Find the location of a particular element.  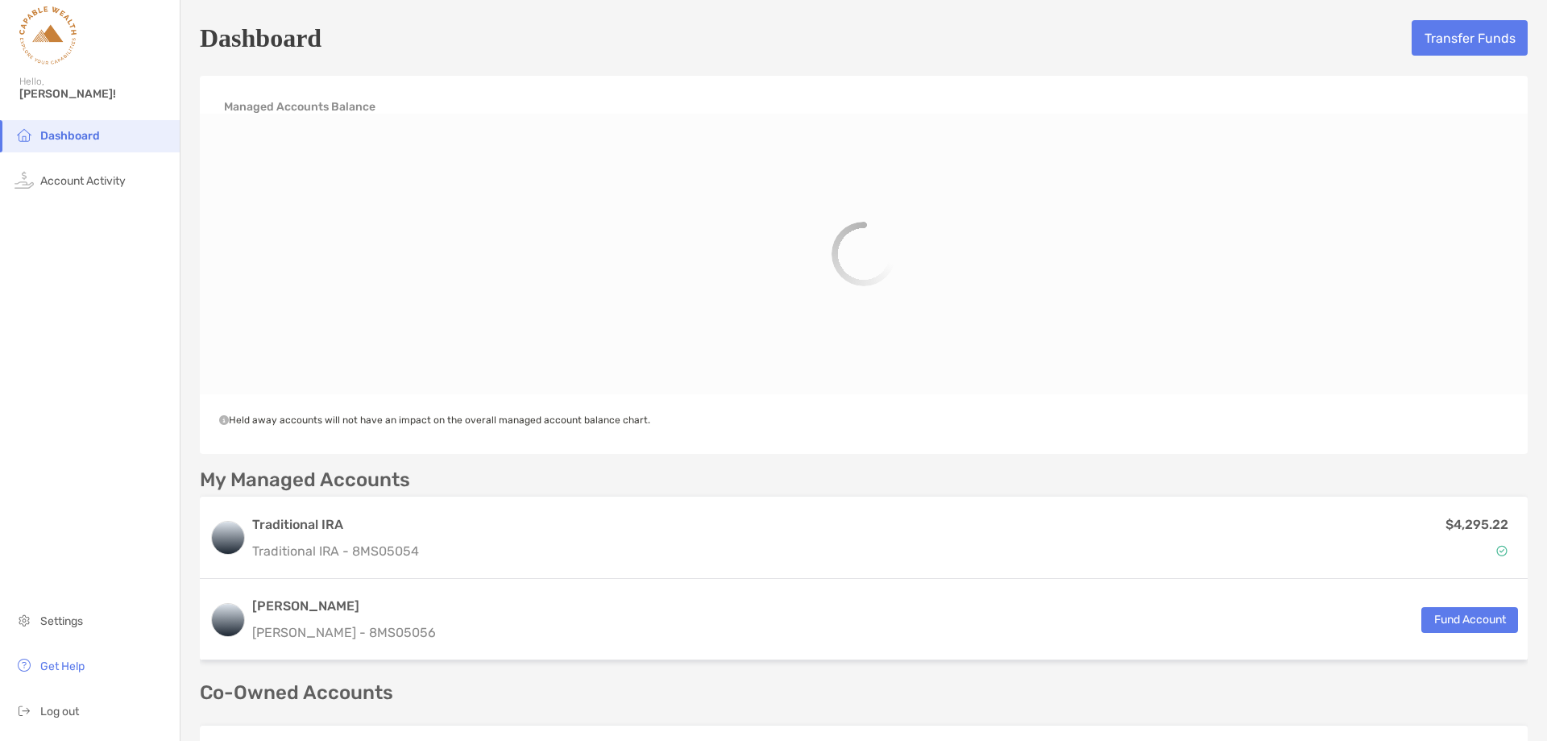

p: $4,295.22 is located at coordinates (1477, 524).